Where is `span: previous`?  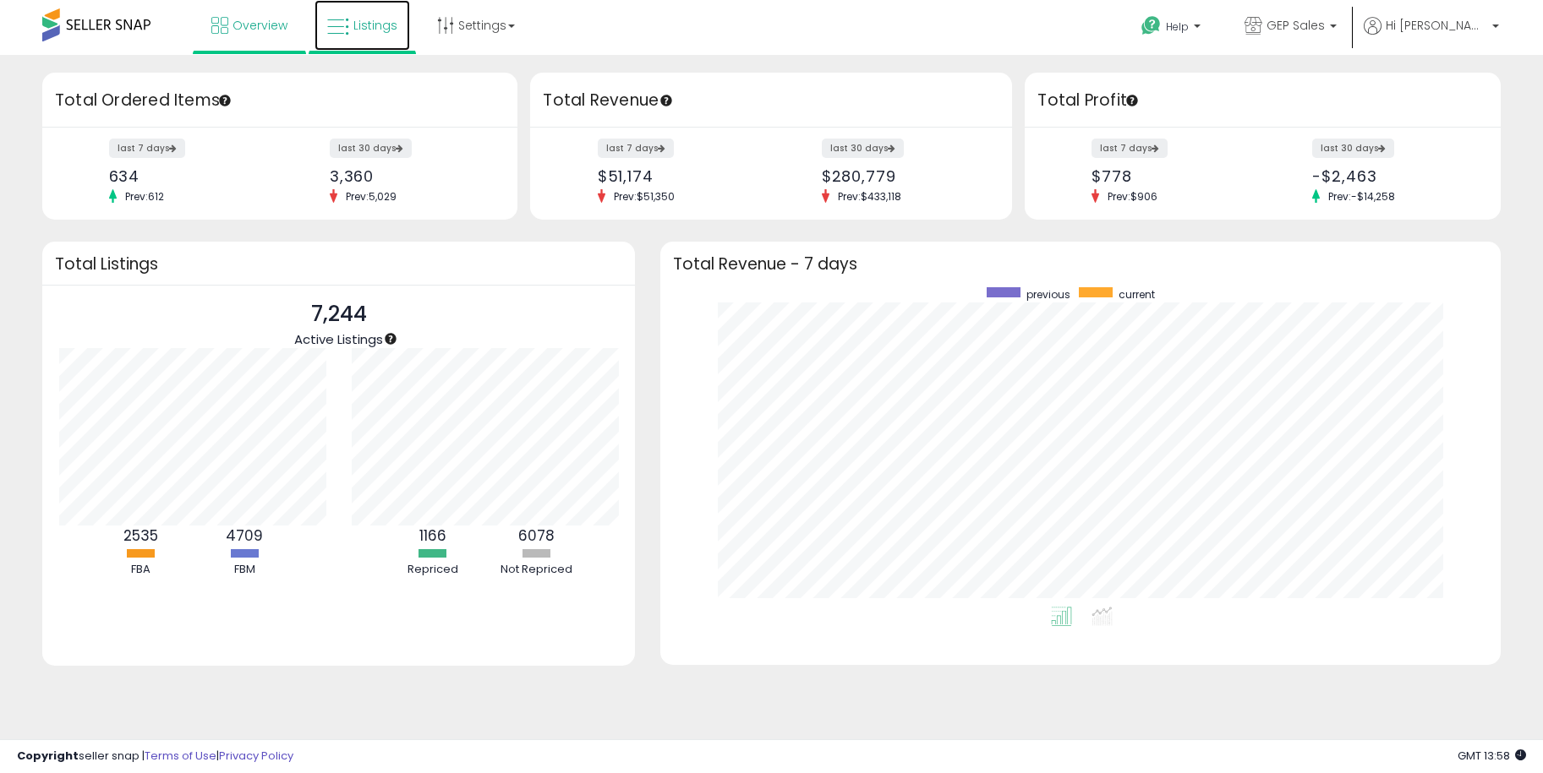
span: previous is located at coordinates (1048, 294).